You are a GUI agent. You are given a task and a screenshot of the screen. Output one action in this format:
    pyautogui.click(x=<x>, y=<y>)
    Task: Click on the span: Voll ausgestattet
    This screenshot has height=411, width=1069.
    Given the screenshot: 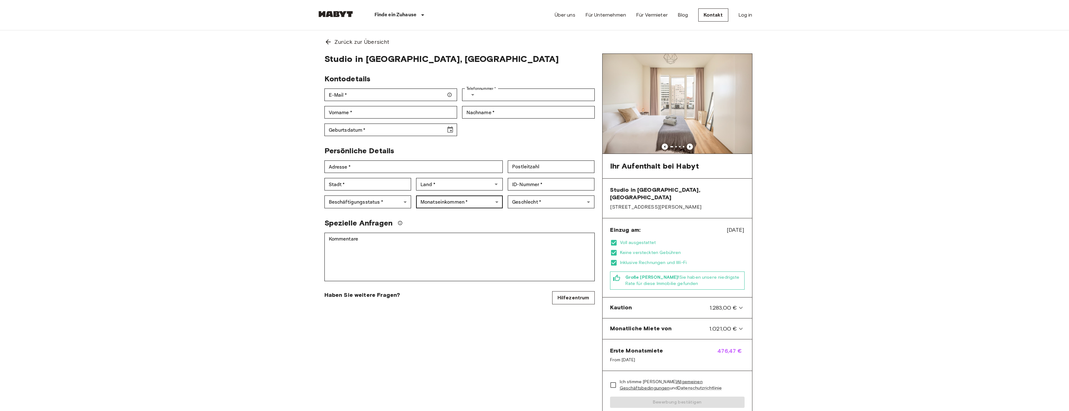 What is the action you would take?
    pyautogui.click(x=682, y=243)
    